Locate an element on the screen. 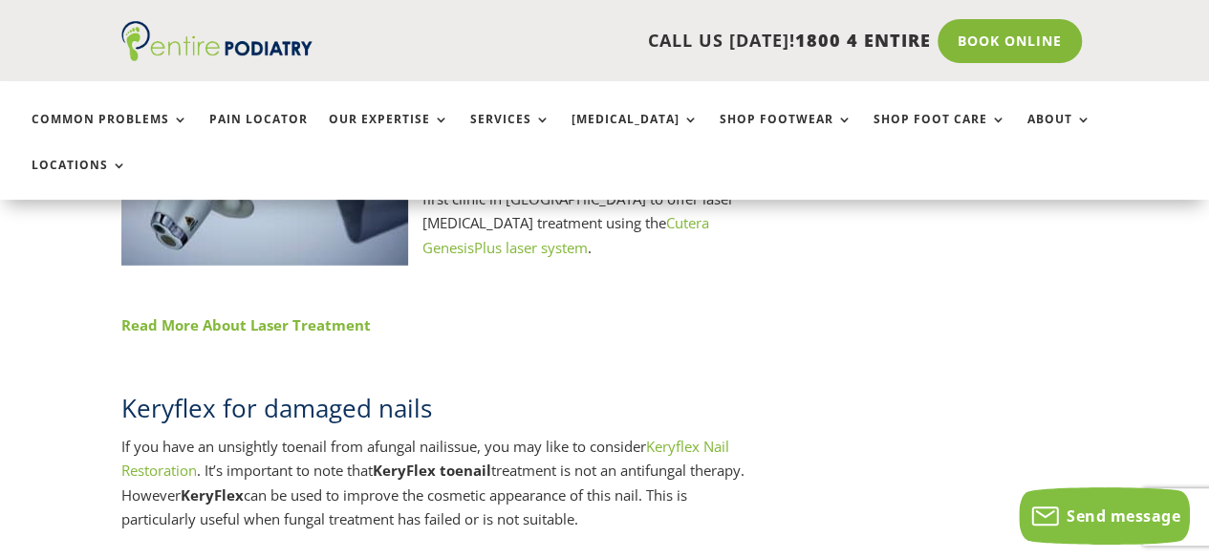 Image resolution: width=1209 pixels, height=559 pixels. p: If you have an unsightly toenail from a issue, you may like to consider . It’s important to note ... is located at coordinates (435, 490).